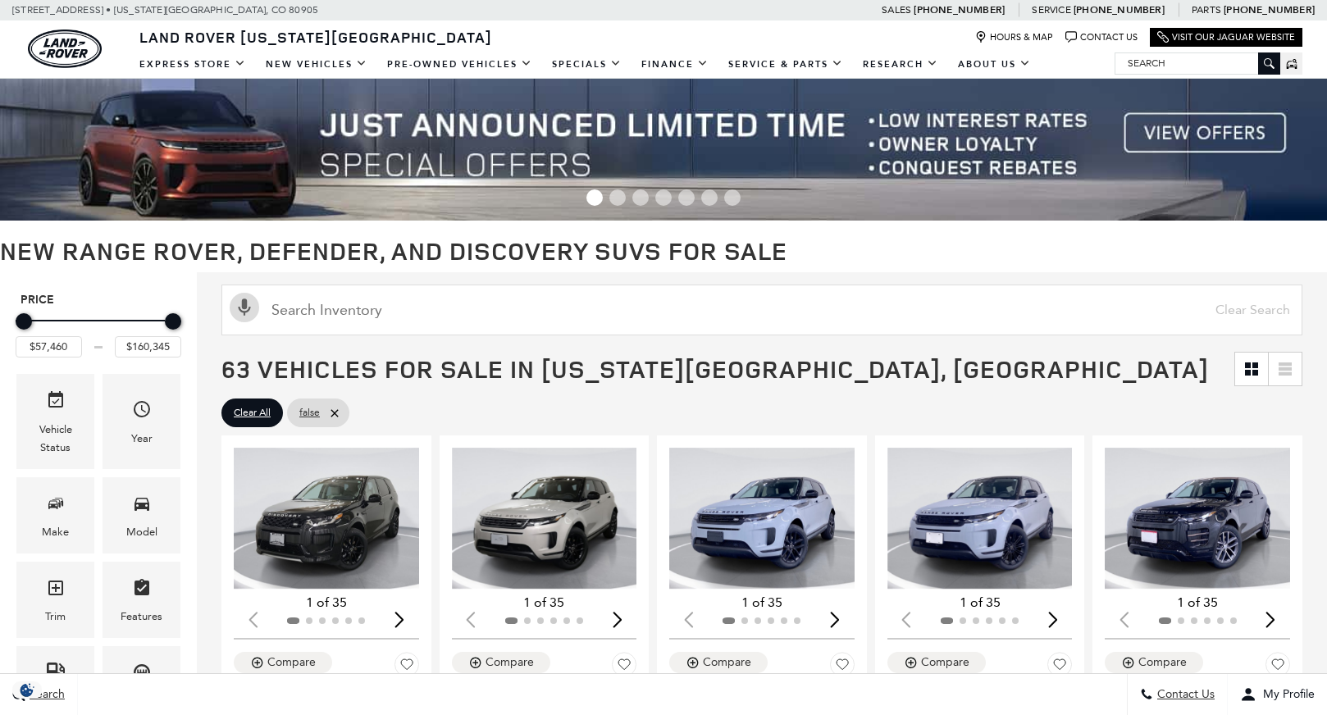  I want to click on span: Trim, so click(56, 590).